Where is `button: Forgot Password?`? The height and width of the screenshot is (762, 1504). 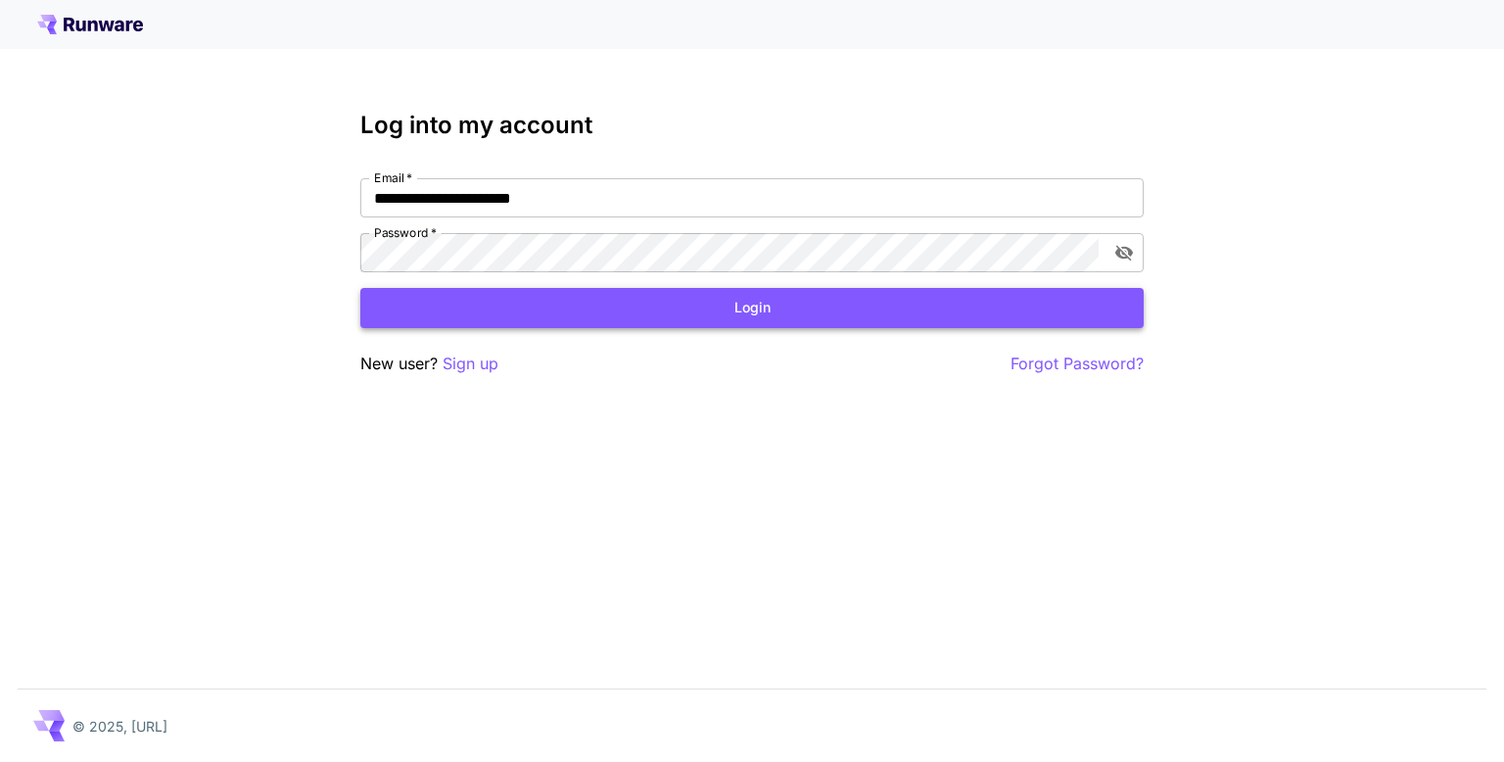 button: Forgot Password? is located at coordinates (1077, 363).